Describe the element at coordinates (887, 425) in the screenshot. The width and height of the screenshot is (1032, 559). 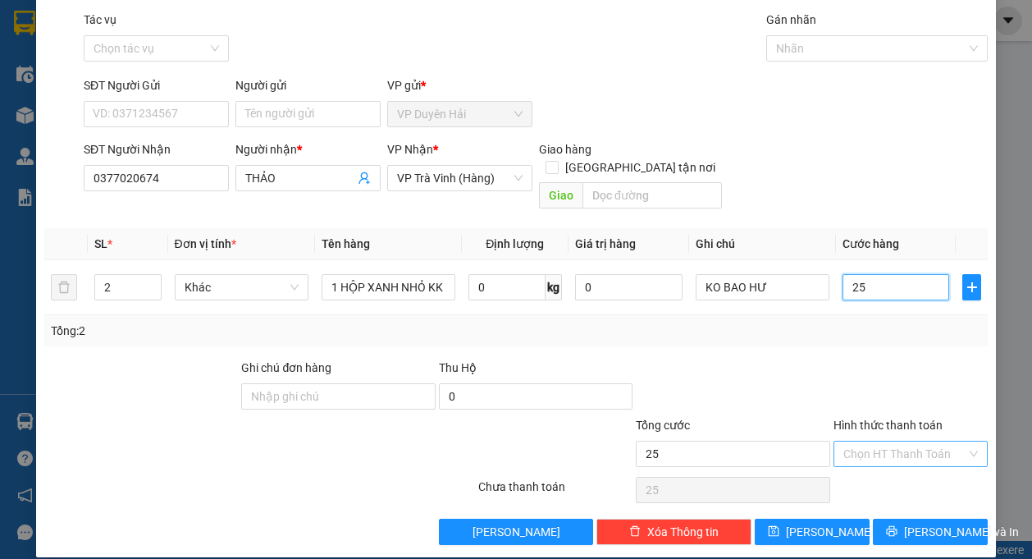
I see `label: Hình thức thanh toán` at that location.